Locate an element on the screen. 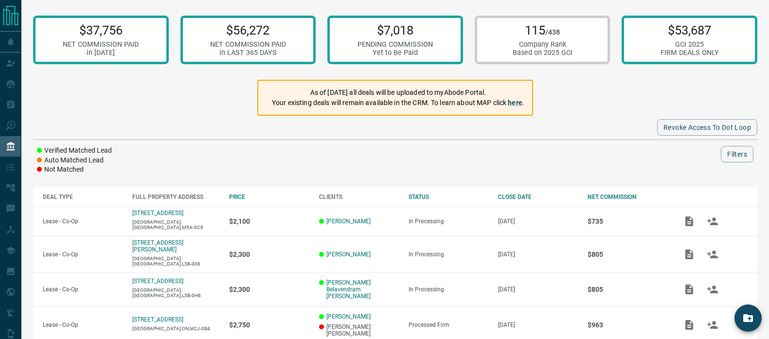 This screenshot has width=769, height=339. p: $7,018 is located at coordinates (395, 30).